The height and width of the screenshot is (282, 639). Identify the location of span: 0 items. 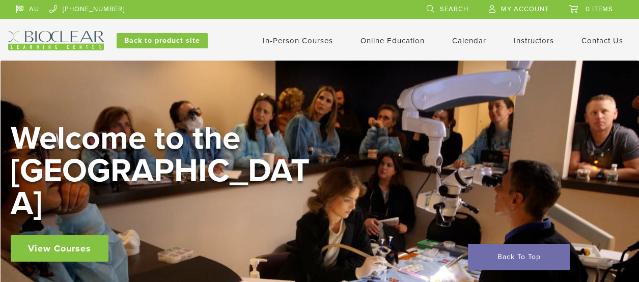
(599, 9).